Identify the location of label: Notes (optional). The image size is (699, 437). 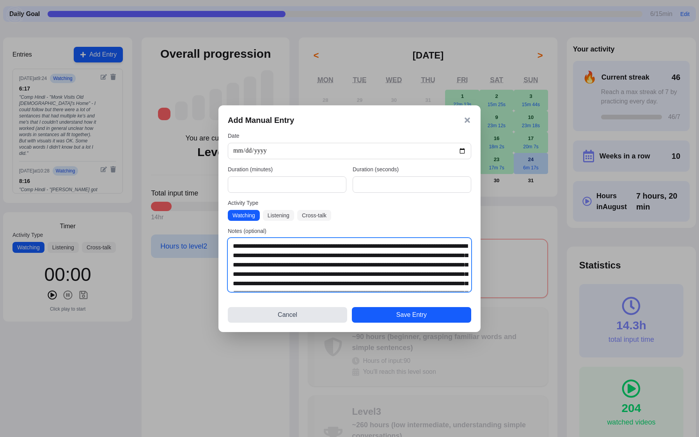
(349, 231).